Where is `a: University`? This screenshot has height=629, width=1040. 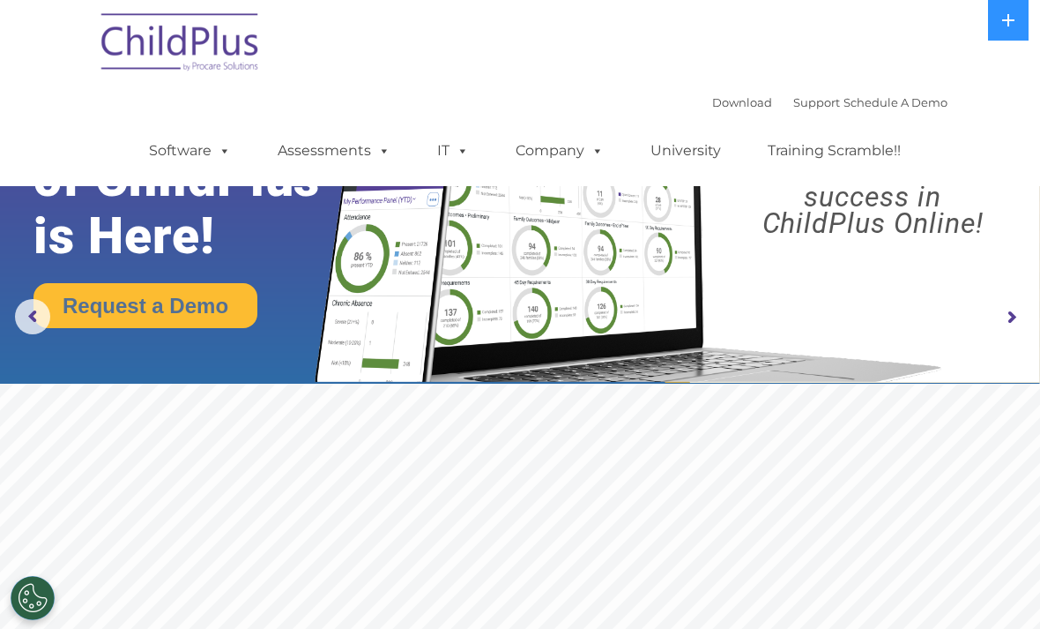 a: University is located at coordinates (686, 151).